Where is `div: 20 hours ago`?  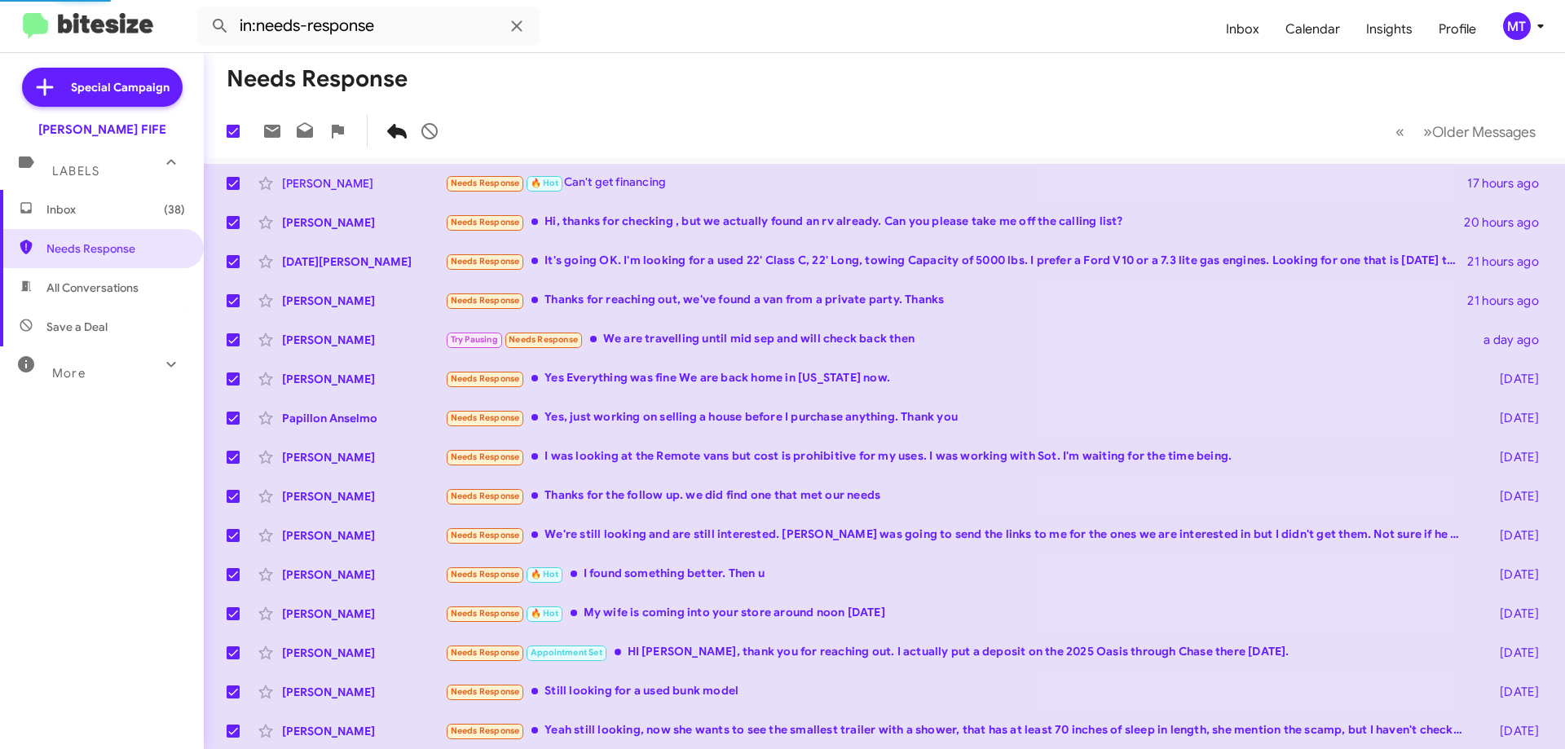
div: 20 hours ago is located at coordinates (1508, 222).